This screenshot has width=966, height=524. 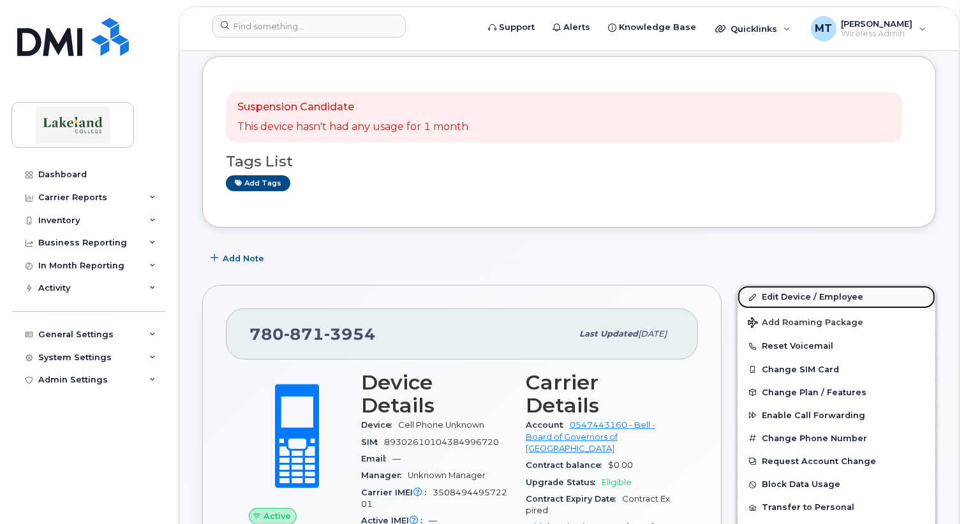 I want to click on span: Upgrade Status, so click(x=563, y=482).